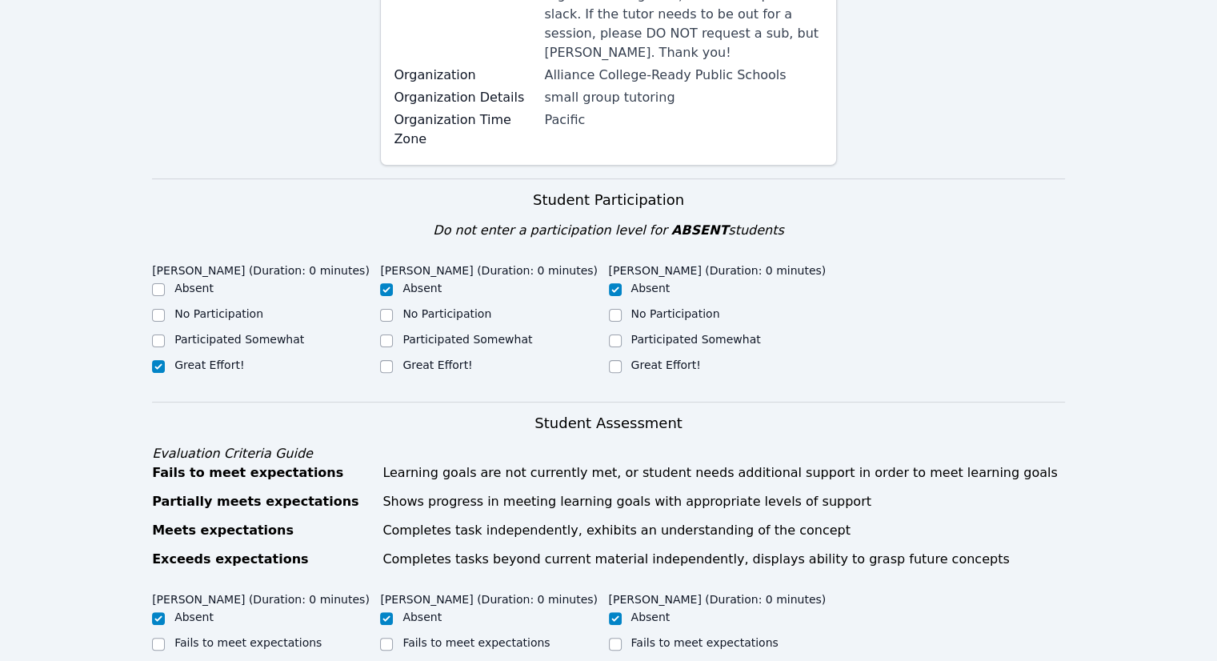  I want to click on div: Completes tasks beyond current material independently, displays ability to grasp future concepts, so click(723, 559).